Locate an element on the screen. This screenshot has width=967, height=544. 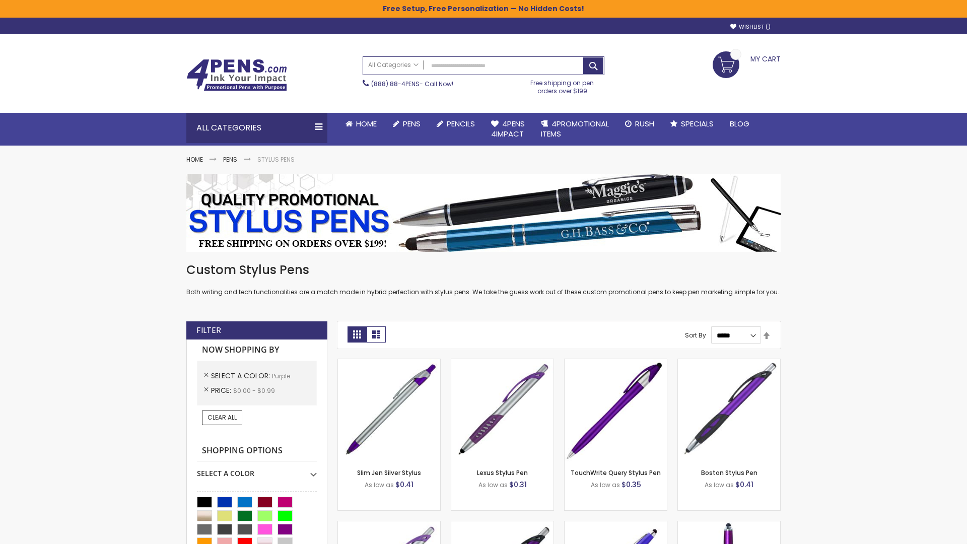
a: 4Pens4impact is located at coordinates (508, 129).